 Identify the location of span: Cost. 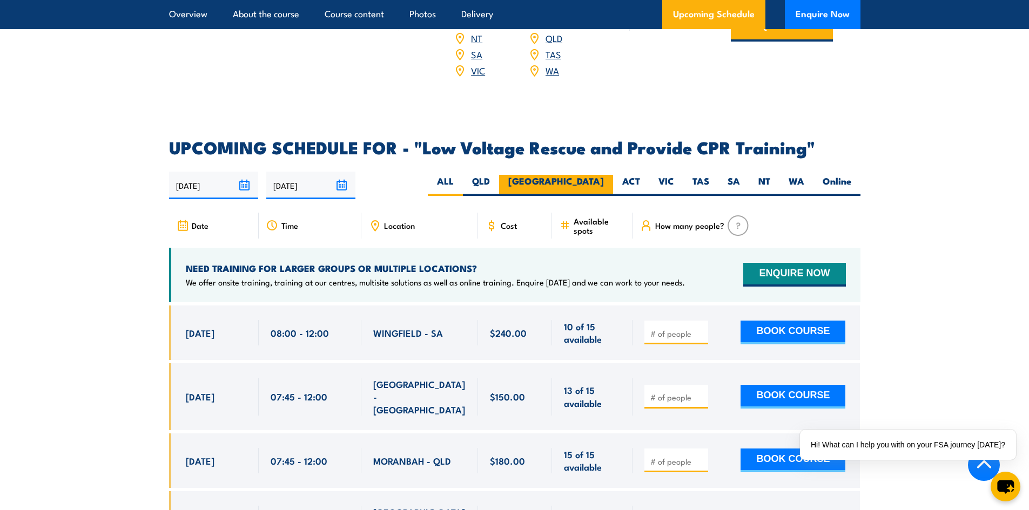
(509, 225).